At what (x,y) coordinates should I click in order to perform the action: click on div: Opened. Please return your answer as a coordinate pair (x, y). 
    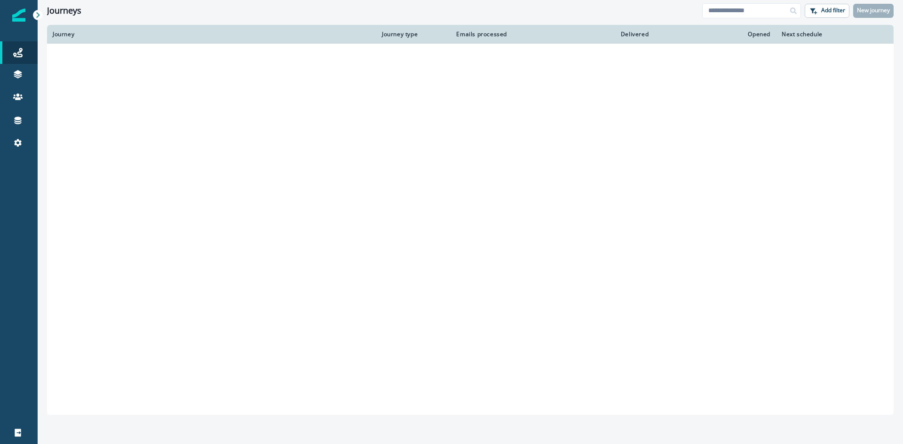
    Looking at the image, I should click on (715, 34).